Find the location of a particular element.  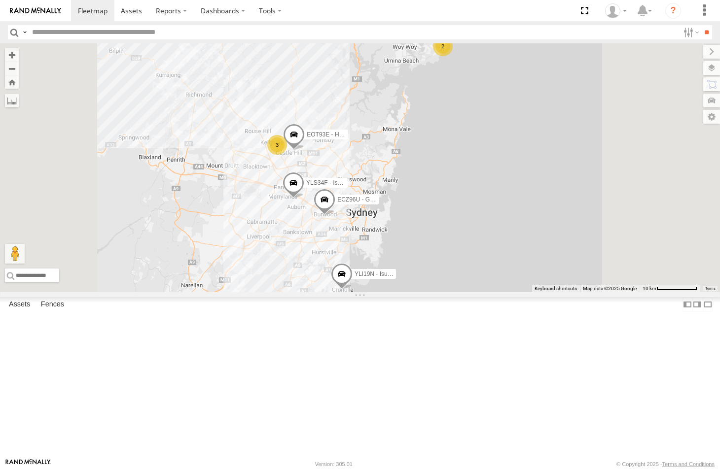

button: Drag Pegman onto the map to open Street View is located at coordinates (15, 254).